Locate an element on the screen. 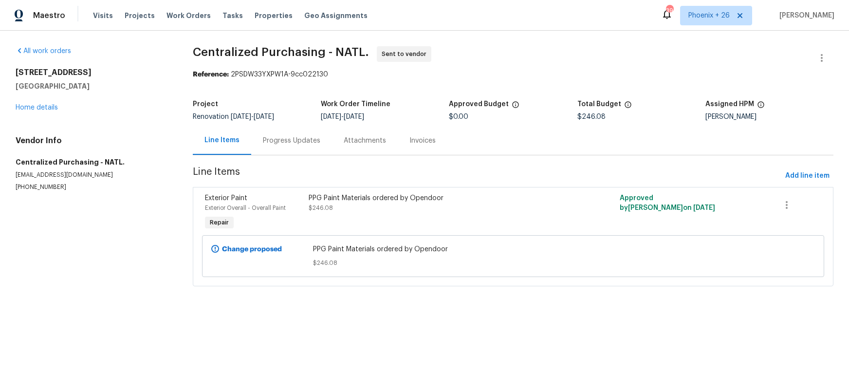 Image resolution: width=849 pixels, height=391 pixels. span: The hpm assigned to this work order. is located at coordinates (761, 107).